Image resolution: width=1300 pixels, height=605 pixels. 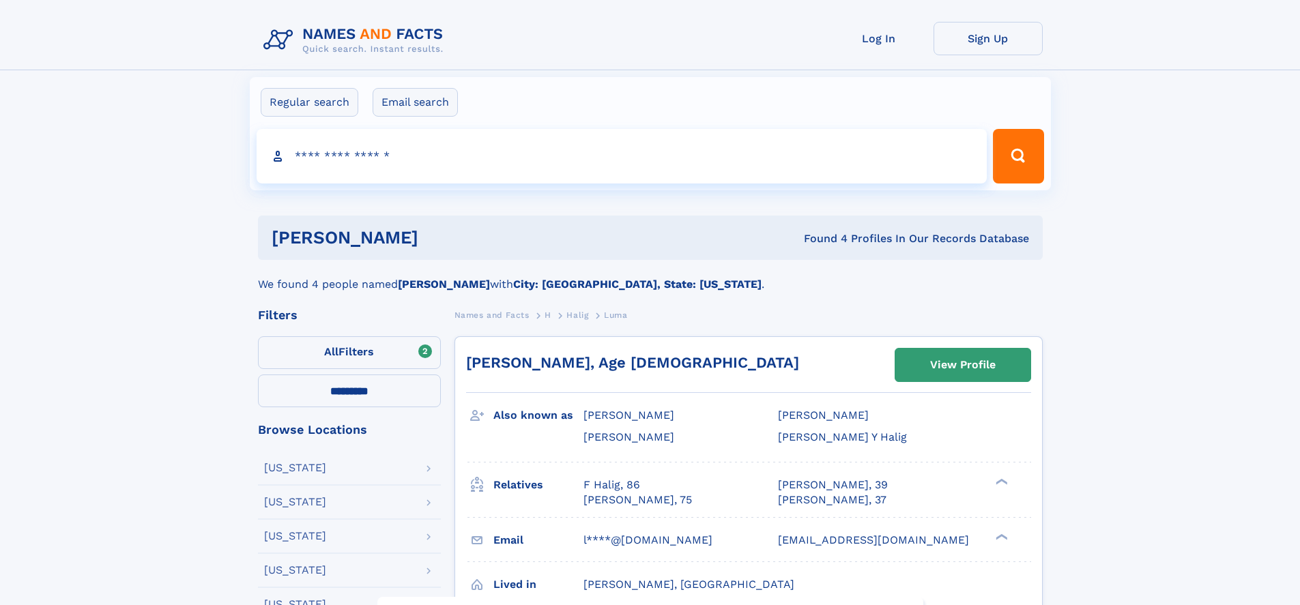 What do you see at coordinates (539, 541) in the screenshot?
I see `h3: Email` at bounding box center [539, 541].